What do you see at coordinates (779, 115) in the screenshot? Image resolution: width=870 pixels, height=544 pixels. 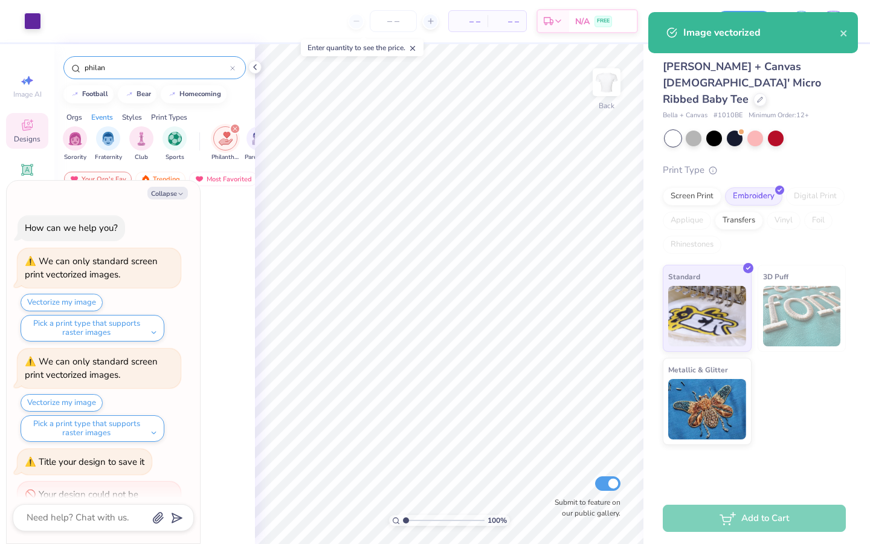 I see `span: Minimum Order: 12 +` at bounding box center [779, 115].